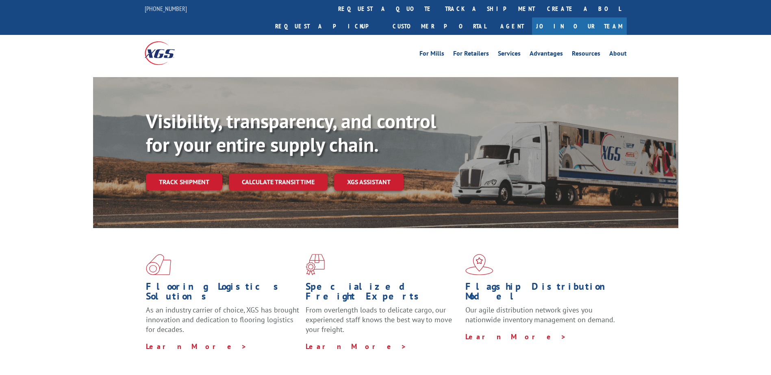 Image resolution: width=771 pixels, height=375 pixels. What do you see at coordinates (327, 26) in the screenshot?
I see `a: Request a pickup` at bounding box center [327, 26].